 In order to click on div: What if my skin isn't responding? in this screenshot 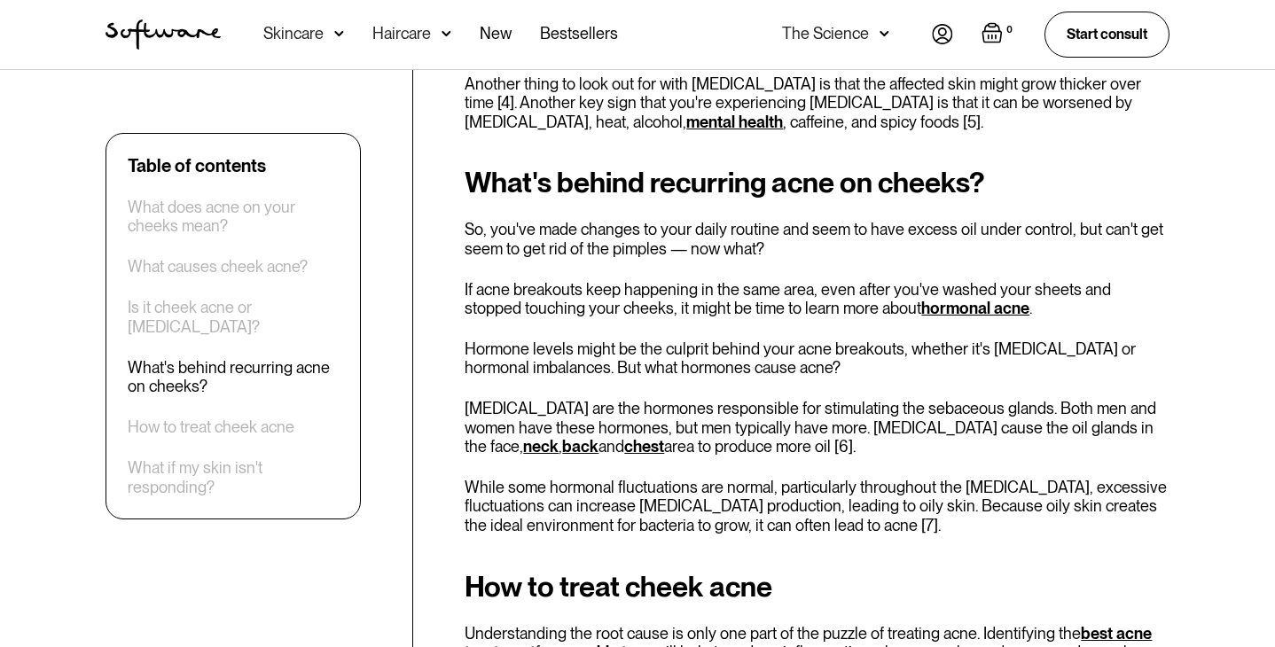, I will do `click(233, 478)`.